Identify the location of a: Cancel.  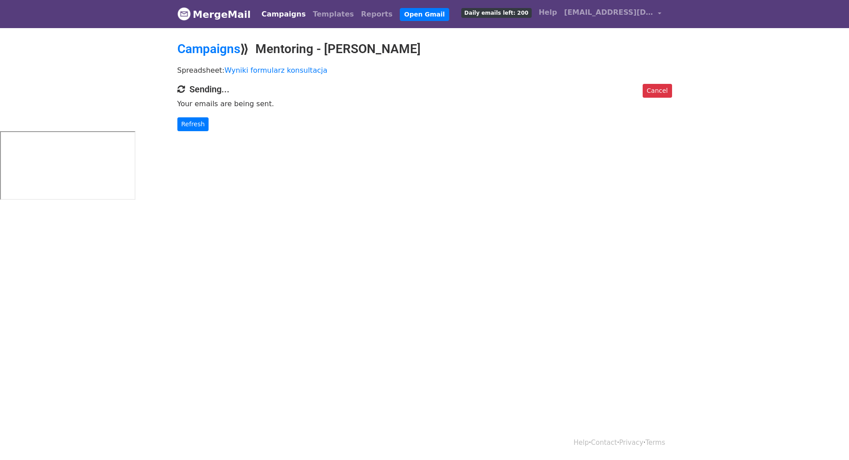
(657, 91).